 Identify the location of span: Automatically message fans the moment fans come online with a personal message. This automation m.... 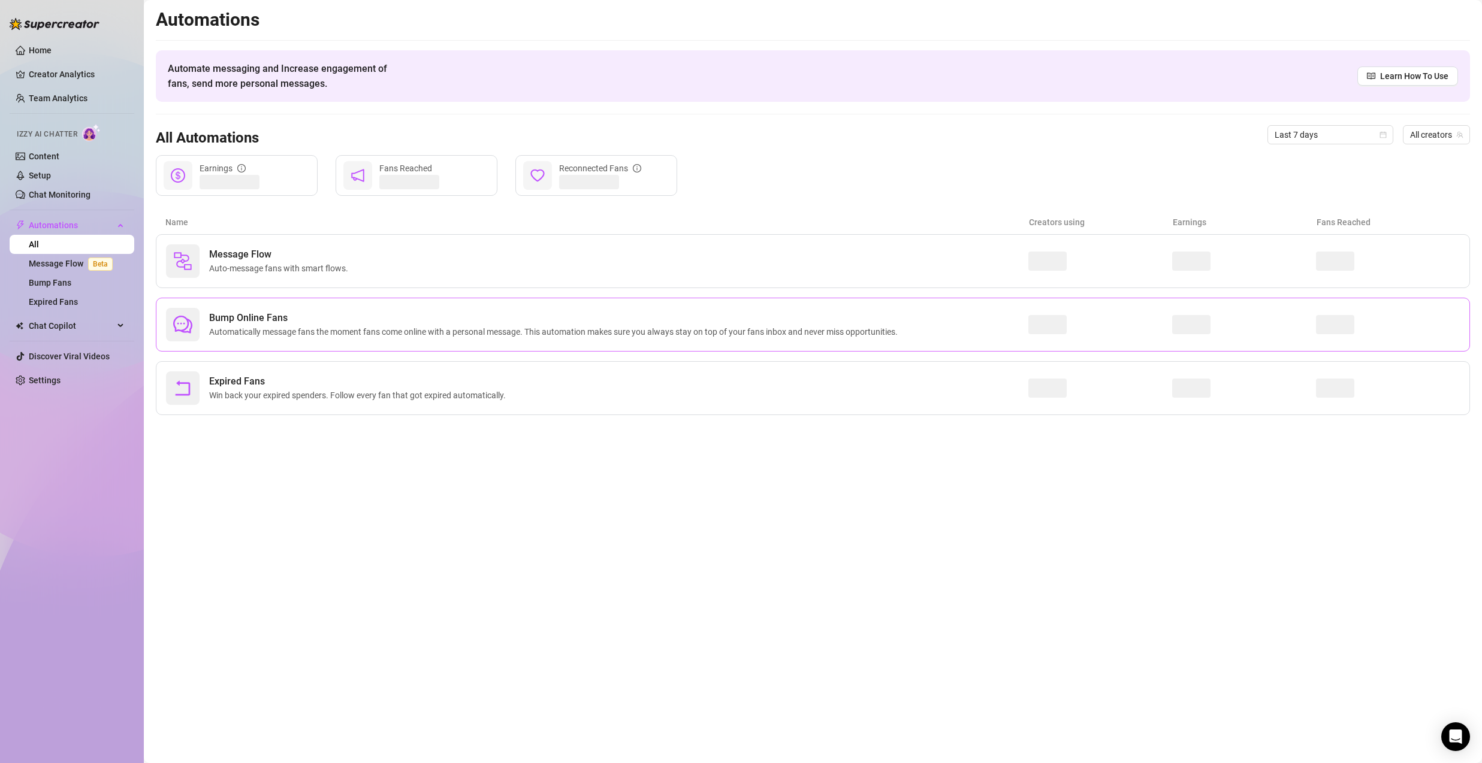
(555, 332).